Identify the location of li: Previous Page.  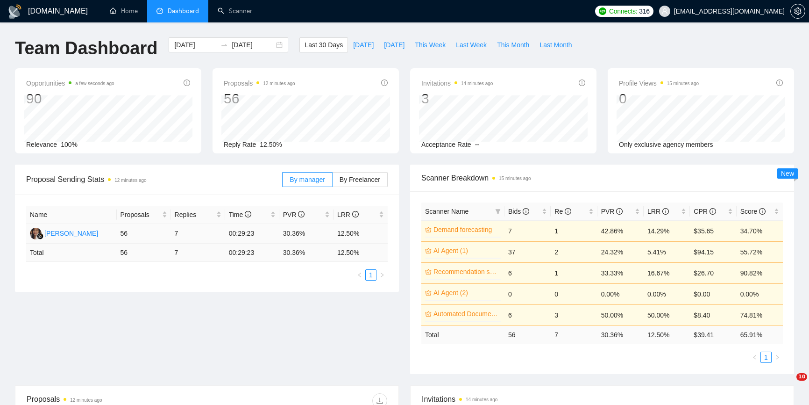
(755, 357).